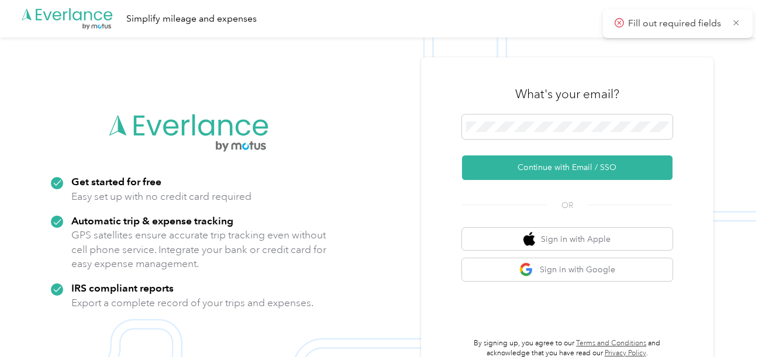 The width and height of the screenshot is (762, 357). I want to click on p: Fill out required fields, so click(676, 23).